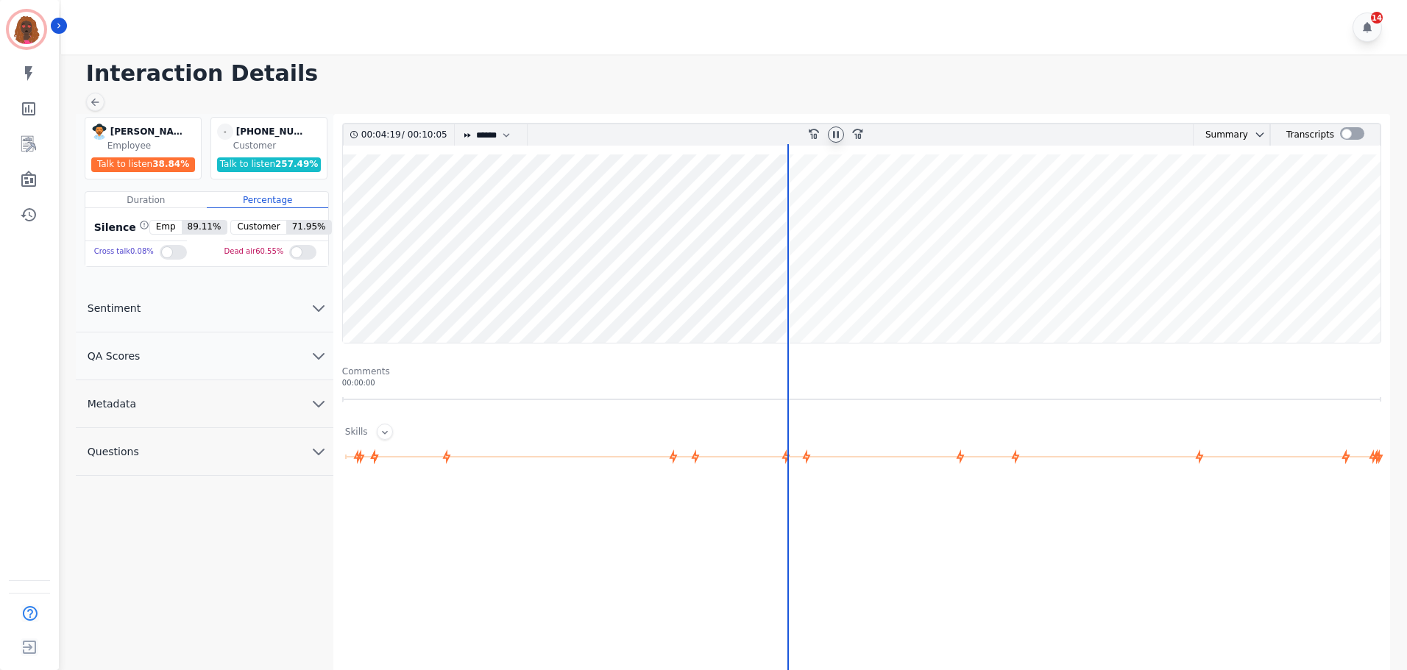 The height and width of the screenshot is (670, 1407). Describe the element at coordinates (739, 74) in the screenshot. I see `h1: Interaction Details` at that location.